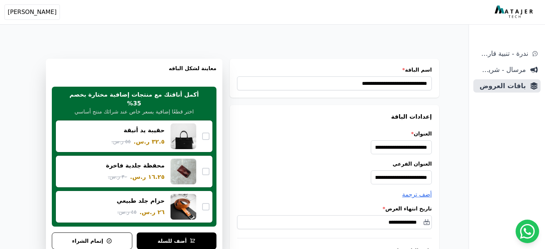 The height and width of the screenshot is (249, 545). I want to click on span: ٣٠ ر.س., so click(118, 177).